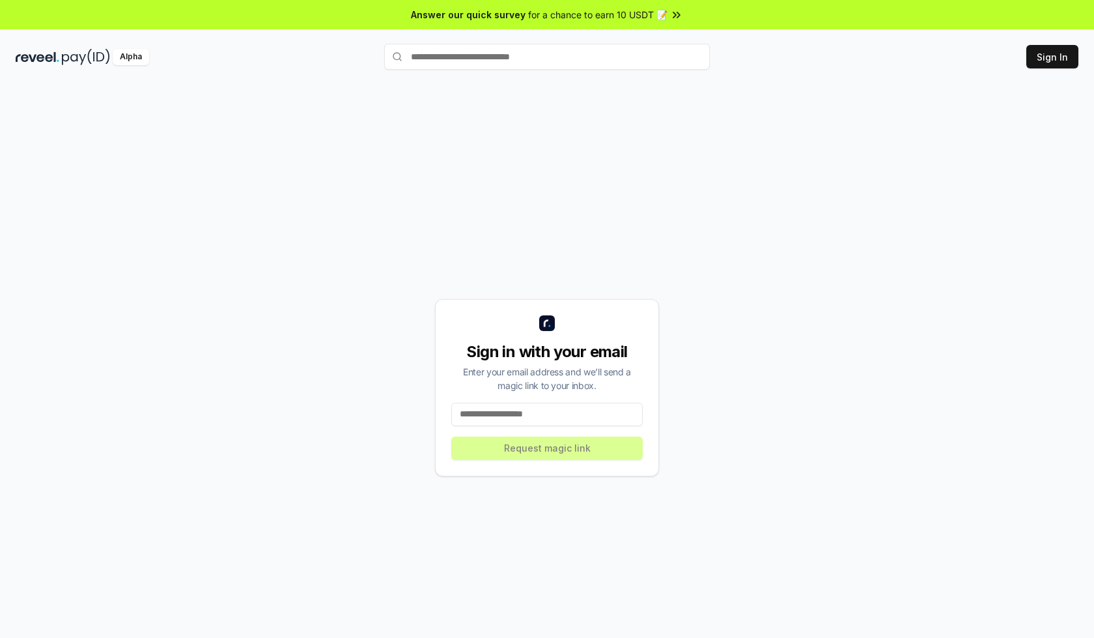 This screenshot has width=1094, height=638. I want to click on span: for a chance to earn 10 USDT 📝, so click(598, 14).